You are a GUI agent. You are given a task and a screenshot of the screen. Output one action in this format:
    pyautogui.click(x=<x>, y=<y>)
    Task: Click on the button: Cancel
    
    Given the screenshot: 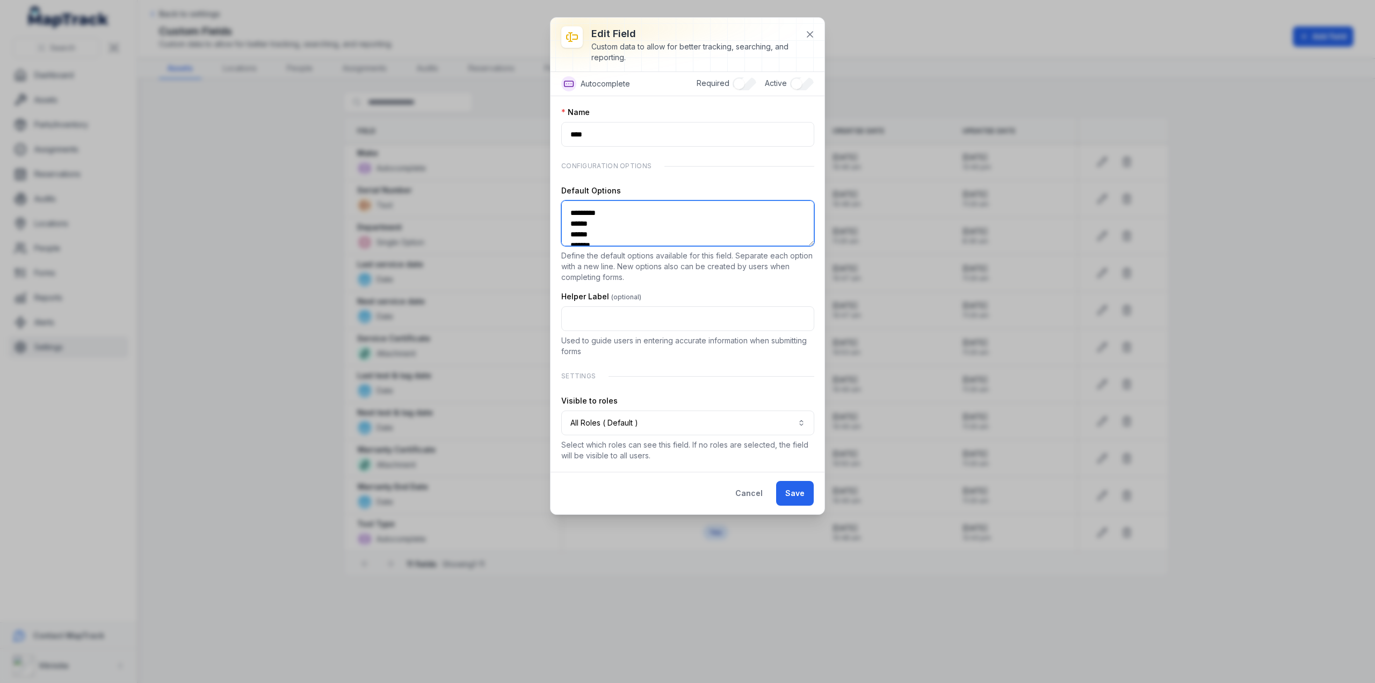 What is the action you would take?
    pyautogui.click(x=749, y=493)
    